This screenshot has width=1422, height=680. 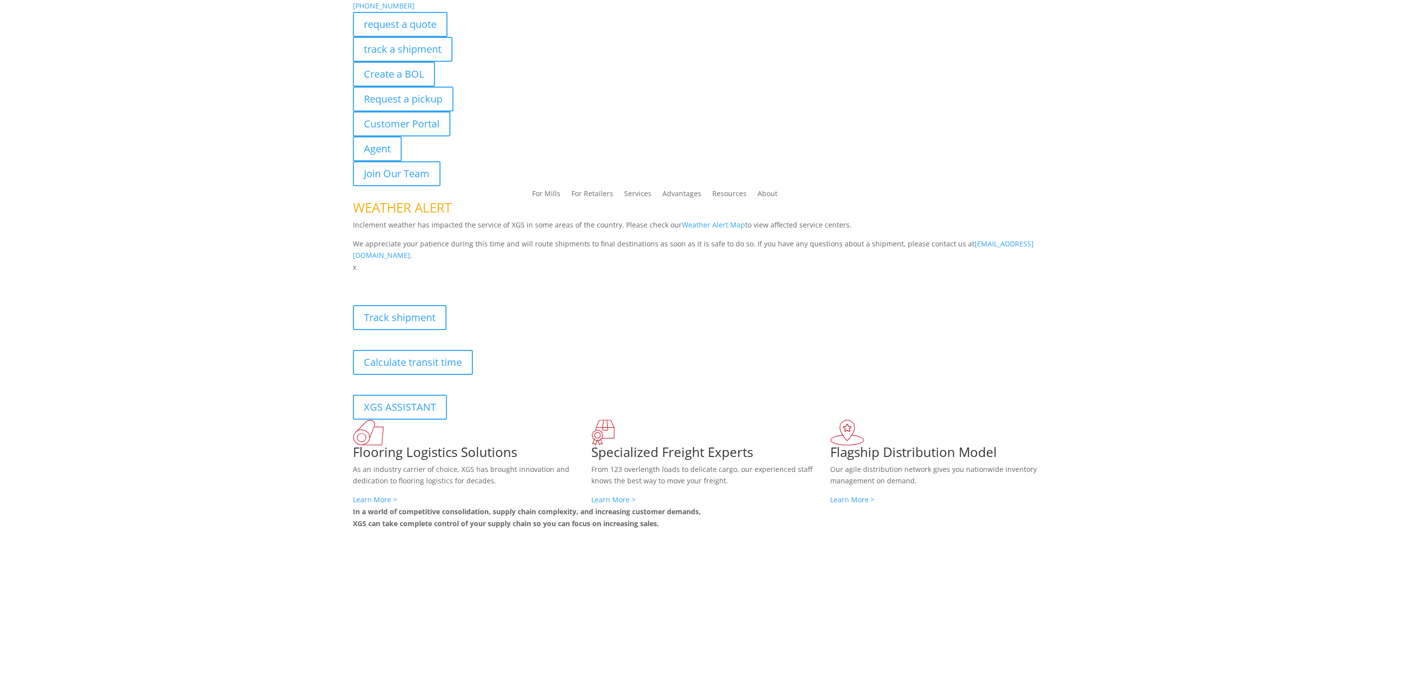 I want to click on a: request a quote, so click(x=400, y=24).